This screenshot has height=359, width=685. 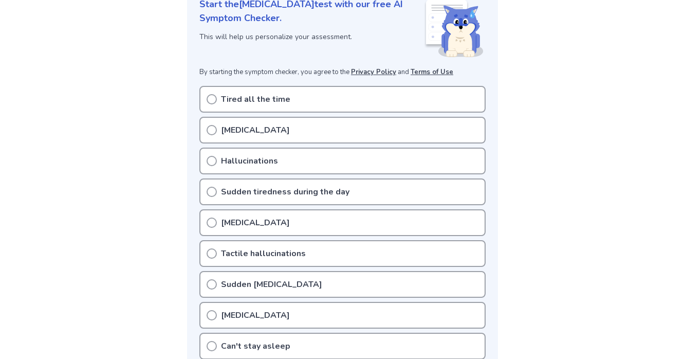 What do you see at coordinates (249, 161) in the screenshot?
I see `p: Hallucinations` at bounding box center [249, 161].